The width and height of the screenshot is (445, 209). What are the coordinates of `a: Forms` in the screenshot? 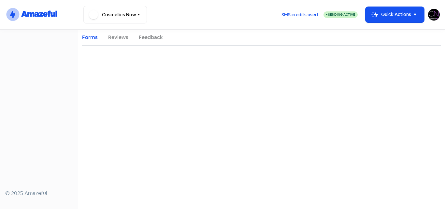 It's located at (90, 37).